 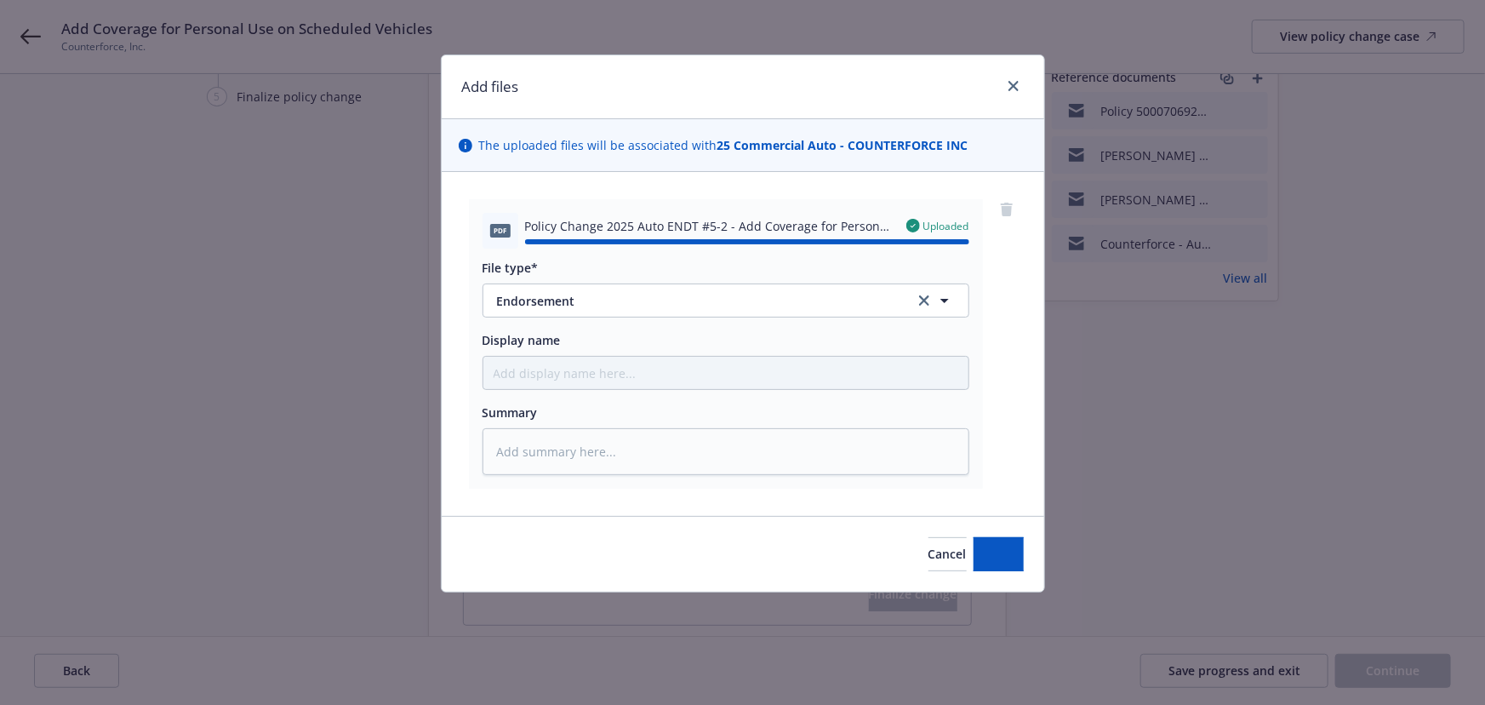 I want to click on span: Uploaded, so click(x=947, y=226).